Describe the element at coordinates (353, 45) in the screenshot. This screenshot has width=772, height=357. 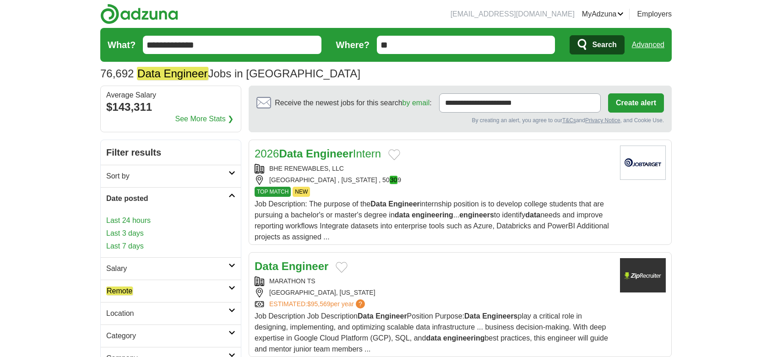
I see `label: Where?` at that location.